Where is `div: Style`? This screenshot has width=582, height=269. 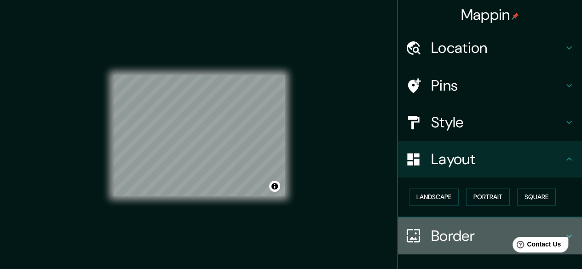 div: Style is located at coordinates (490, 122).